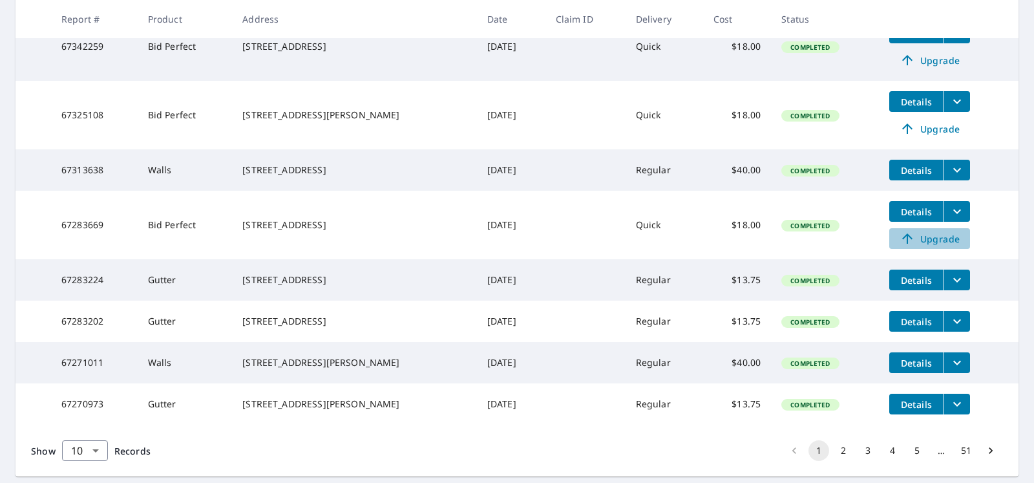 This screenshot has width=1034, height=483. I want to click on button: filesDropdownBtn-67313638, so click(956, 170).